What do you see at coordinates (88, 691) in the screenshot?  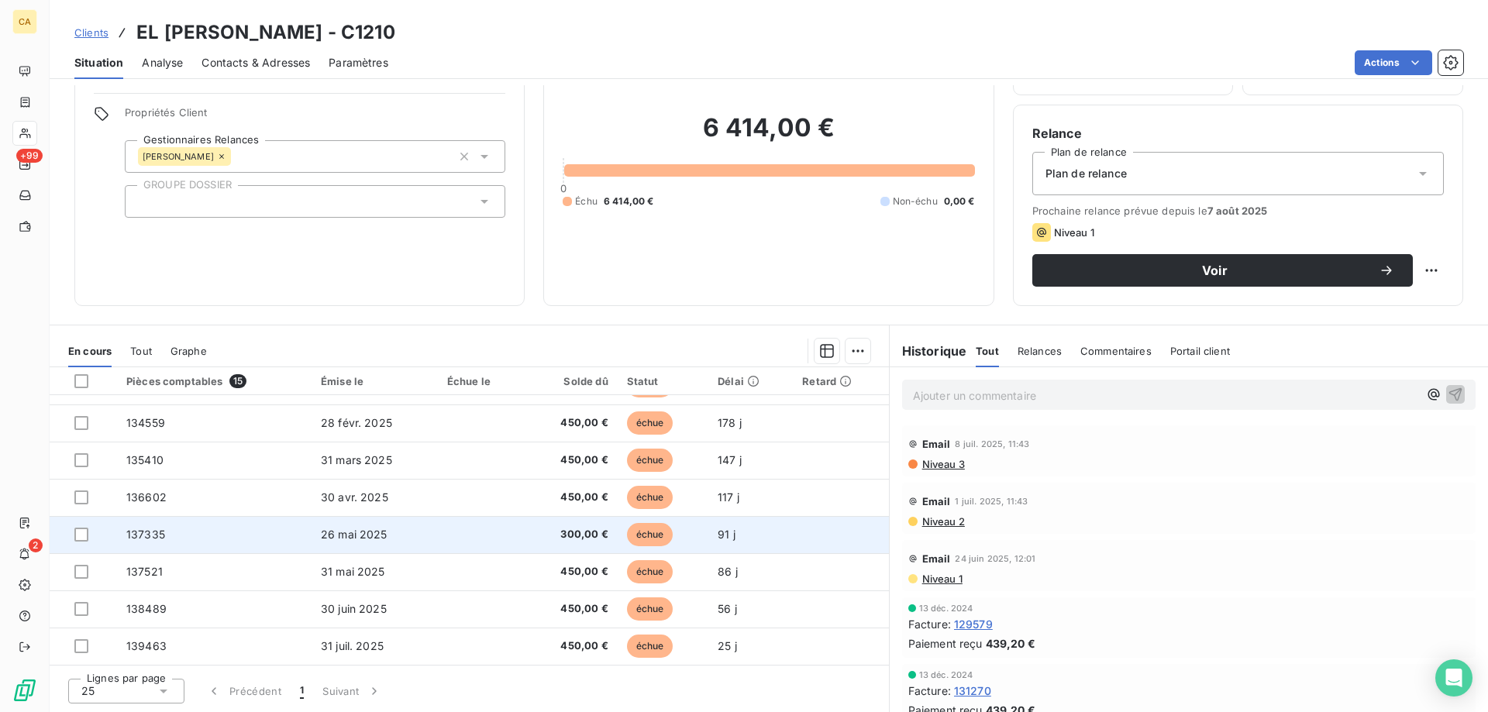 I see `span: 25` at bounding box center [88, 691].